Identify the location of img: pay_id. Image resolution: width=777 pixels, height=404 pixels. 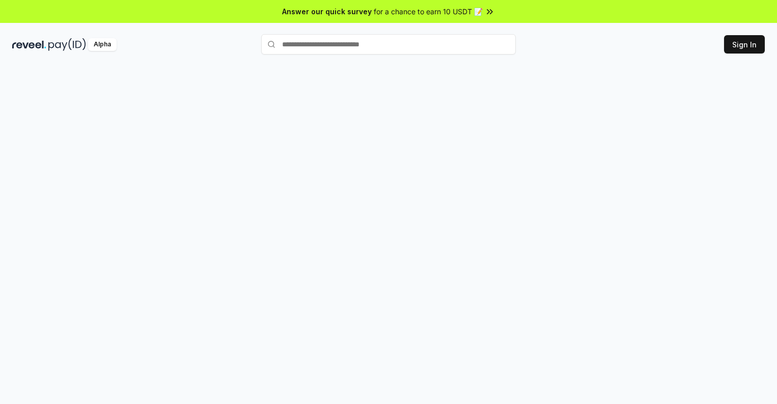
(67, 44).